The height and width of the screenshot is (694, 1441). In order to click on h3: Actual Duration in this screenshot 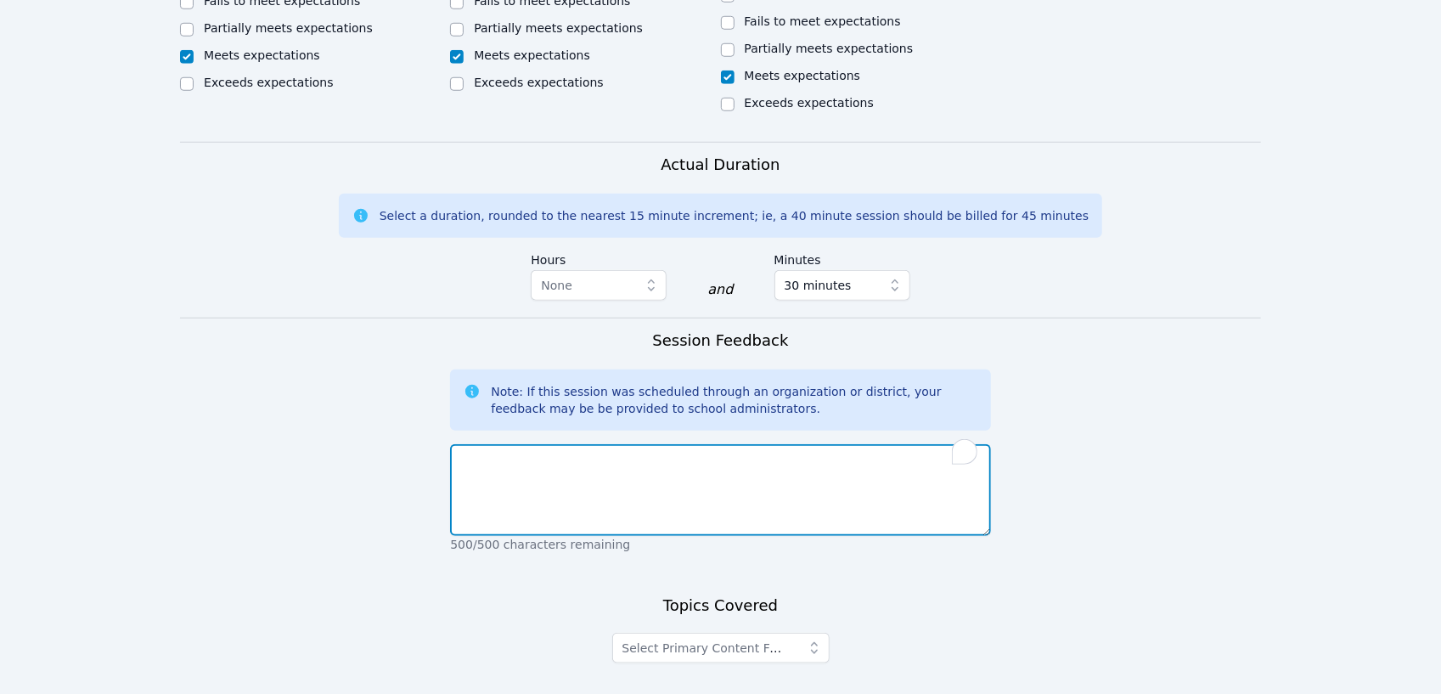, I will do `click(720, 165)`.